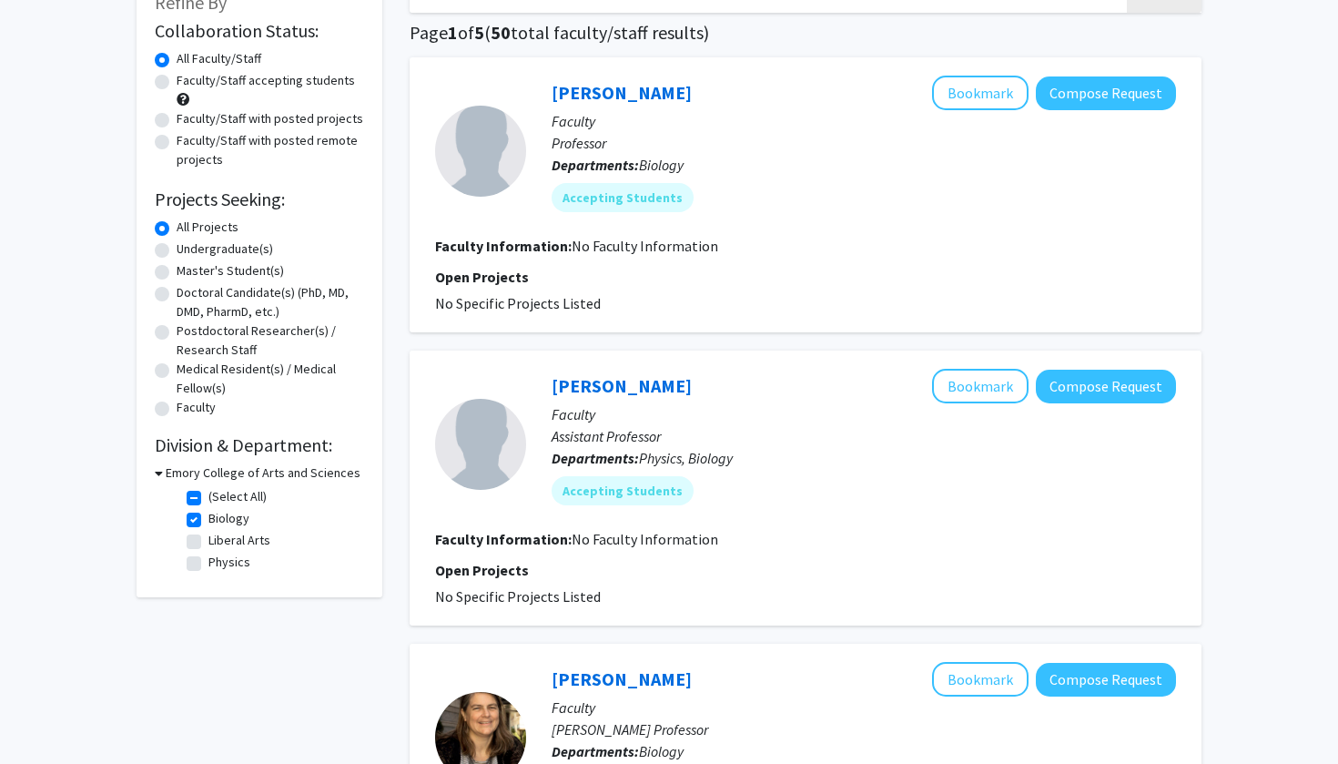 The height and width of the screenshot is (764, 1338). I want to click on h1: Page of ( total faculty/staff results), so click(805, 33).